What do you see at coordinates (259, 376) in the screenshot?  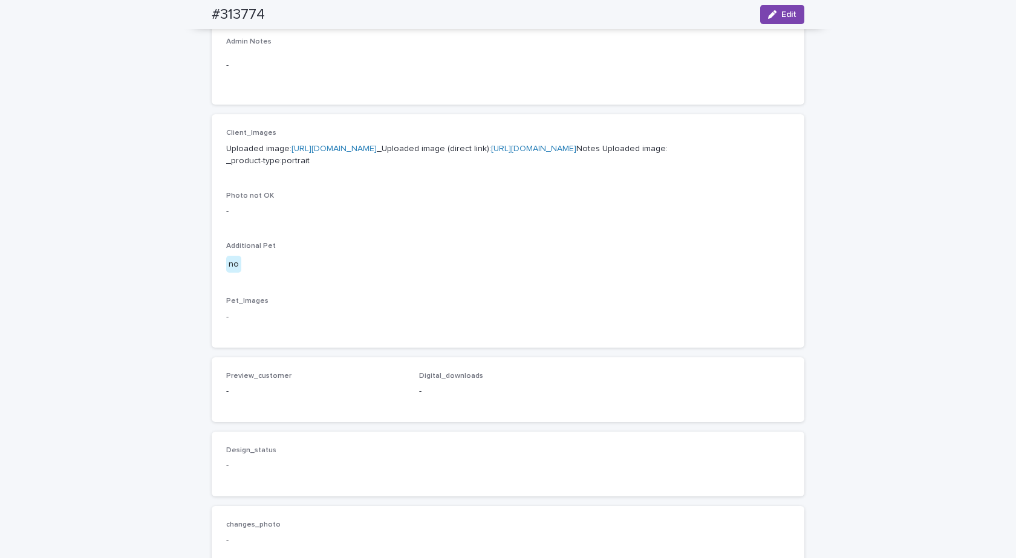 I see `span: Preview_customer` at bounding box center [259, 376].